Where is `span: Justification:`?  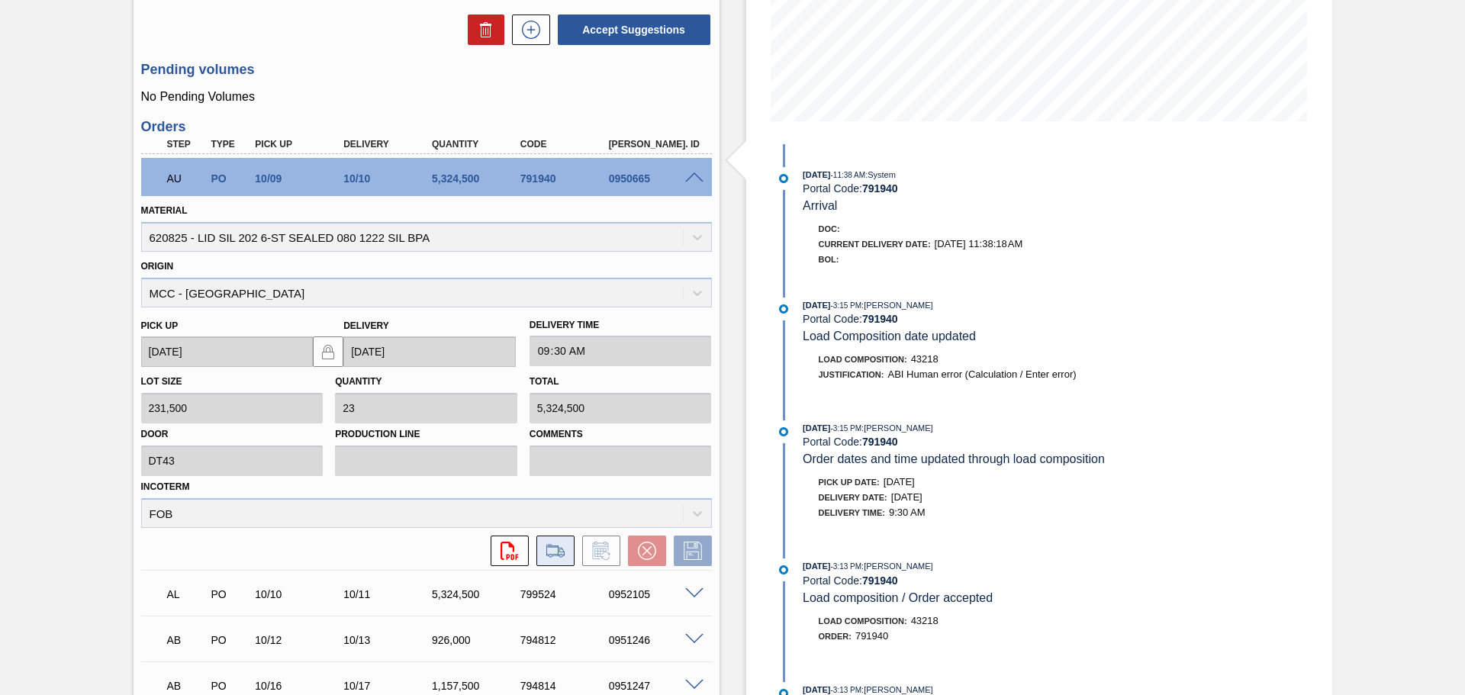 span: Justification: is located at coordinates (852, 375).